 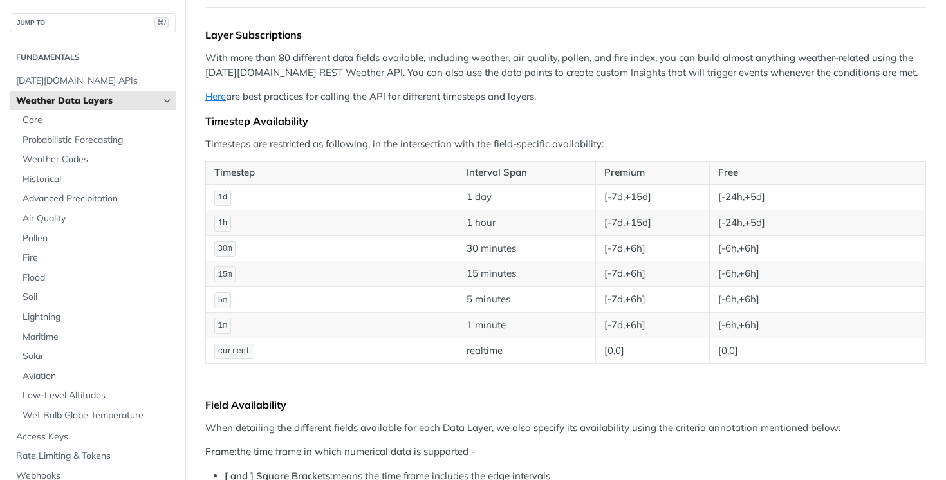 What do you see at coordinates (97, 278) in the screenshot?
I see `span: Flood` at bounding box center [97, 278].